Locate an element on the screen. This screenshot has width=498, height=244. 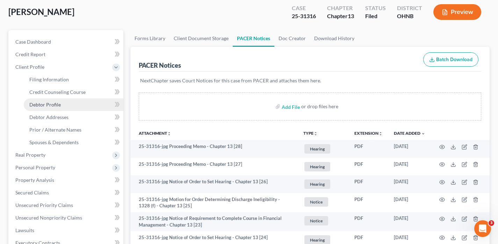
div: PACER Notices is located at coordinates (160, 65).